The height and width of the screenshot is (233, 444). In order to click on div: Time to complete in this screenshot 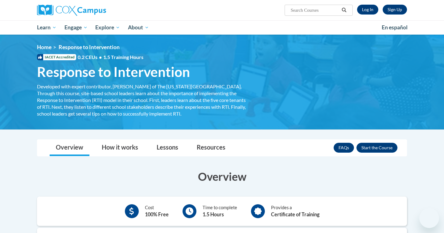, I will do `click(220, 211)`.